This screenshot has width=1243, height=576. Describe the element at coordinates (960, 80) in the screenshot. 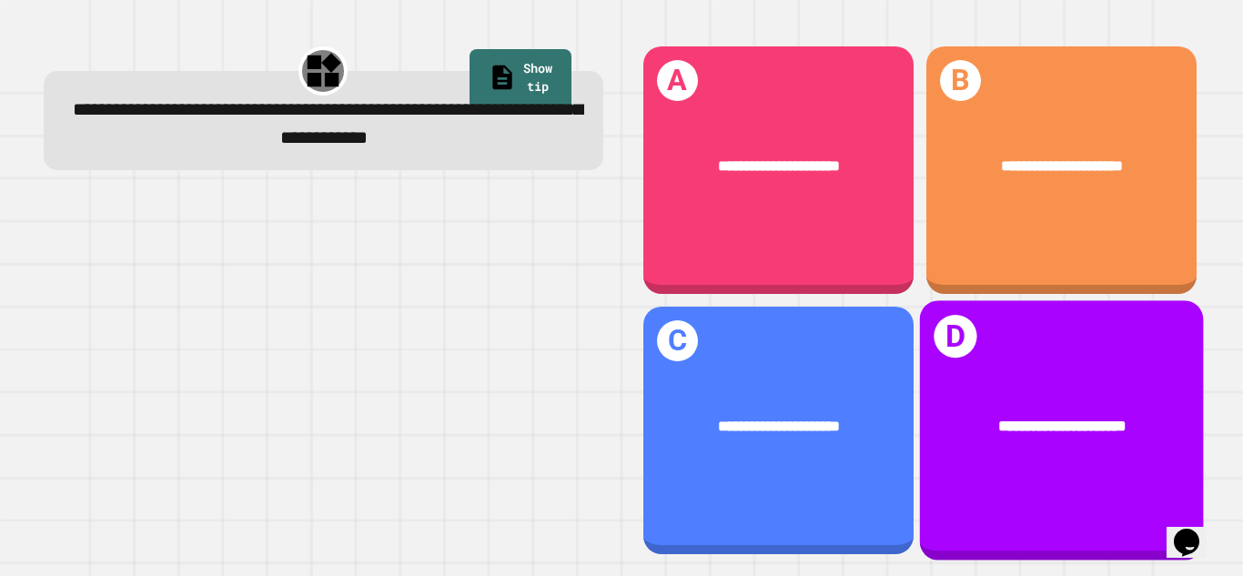

I see `h1: B` at that location.